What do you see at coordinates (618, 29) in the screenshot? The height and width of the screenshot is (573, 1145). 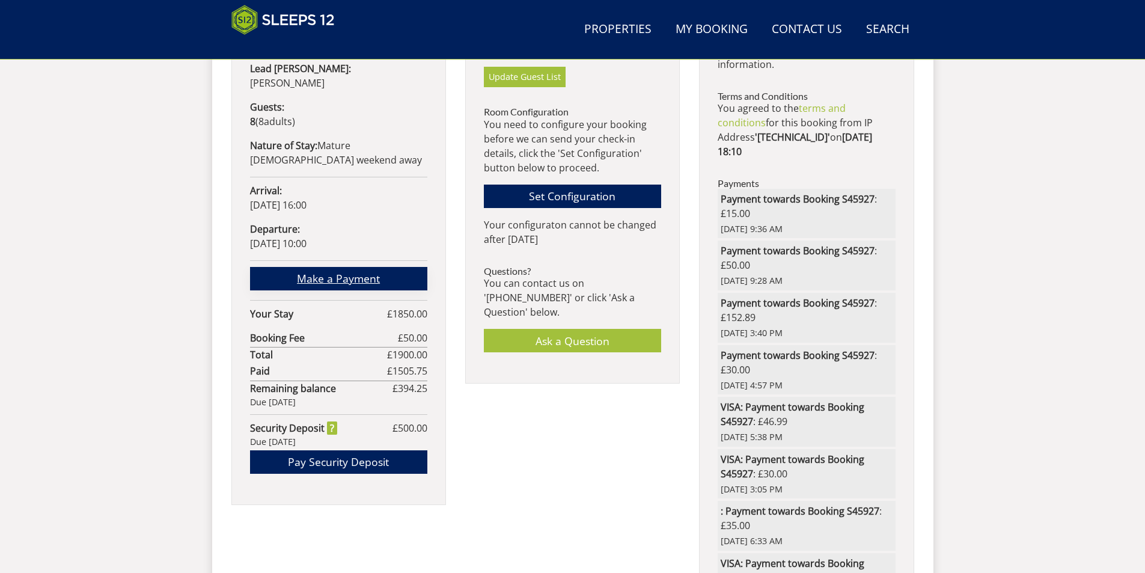 I see `a: Properties` at bounding box center [618, 29].